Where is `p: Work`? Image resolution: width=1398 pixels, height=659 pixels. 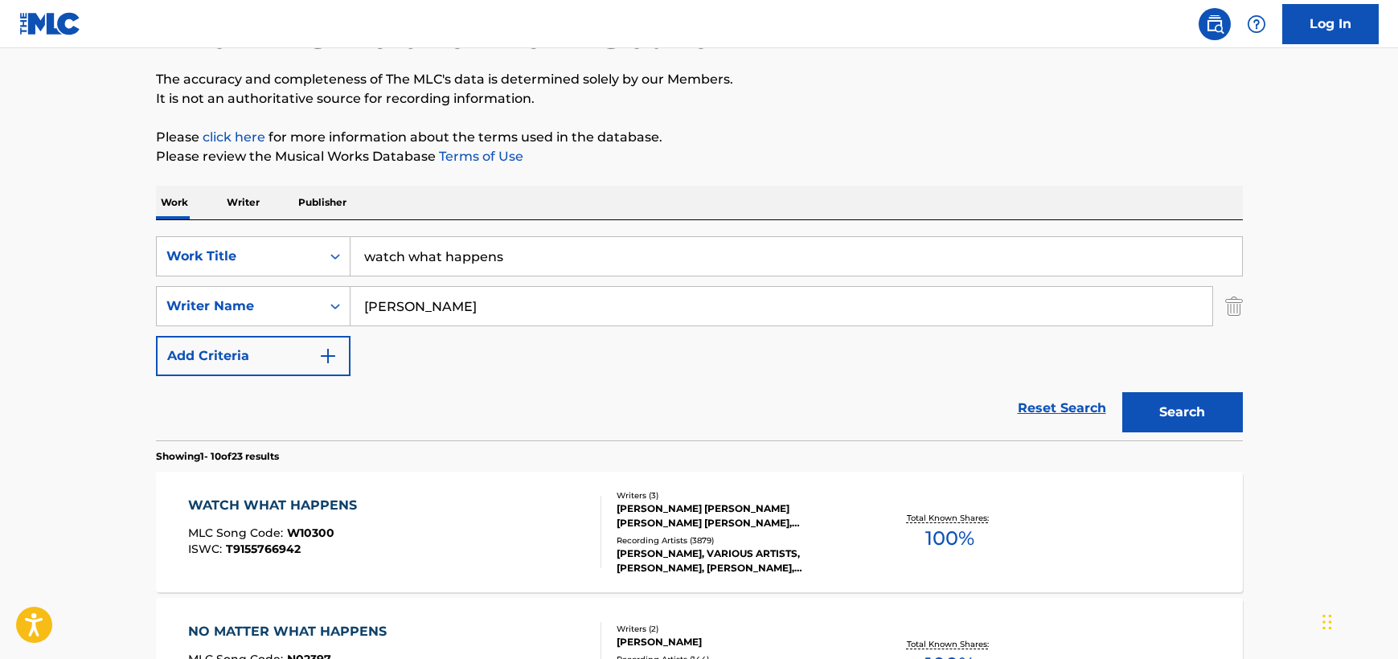 p: Work is located at coordinates (174, 203).